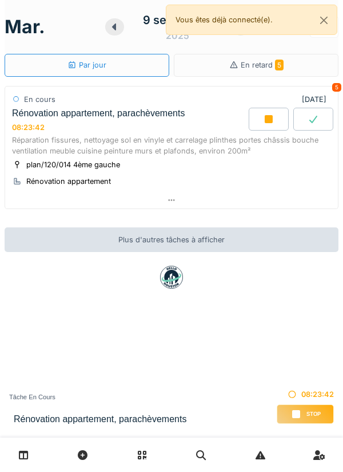  I want to click on div: Rénovation appartement, parachèvements, so click(98, 113).